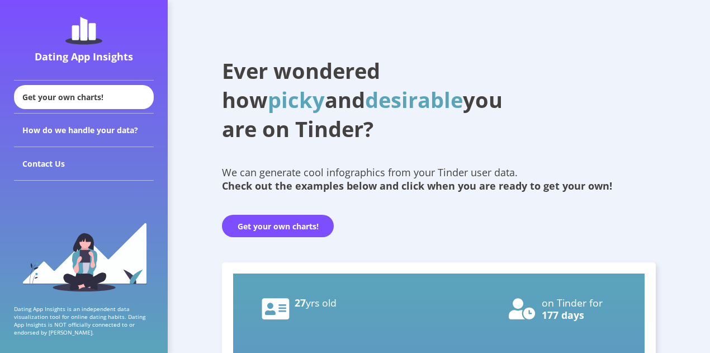  What do you see at coordinates (572, 302) in the screenshot?
I see `text: on Tinder for` at bounding box center [572, 302].